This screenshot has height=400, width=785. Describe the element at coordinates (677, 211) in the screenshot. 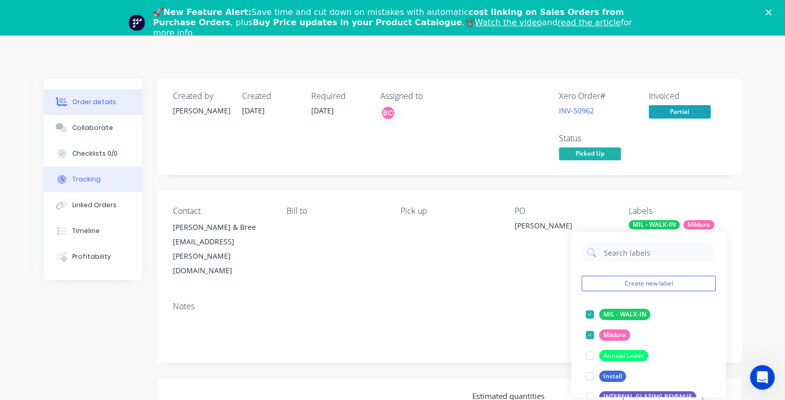

I see `div: Labels` at that location.